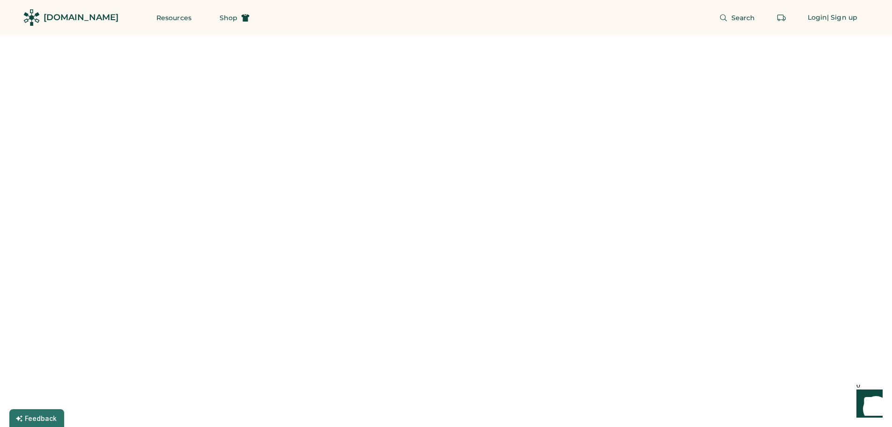  Describe the element at coordinates (235, 18) in the screenshot. I see `button: Shop` at that location.